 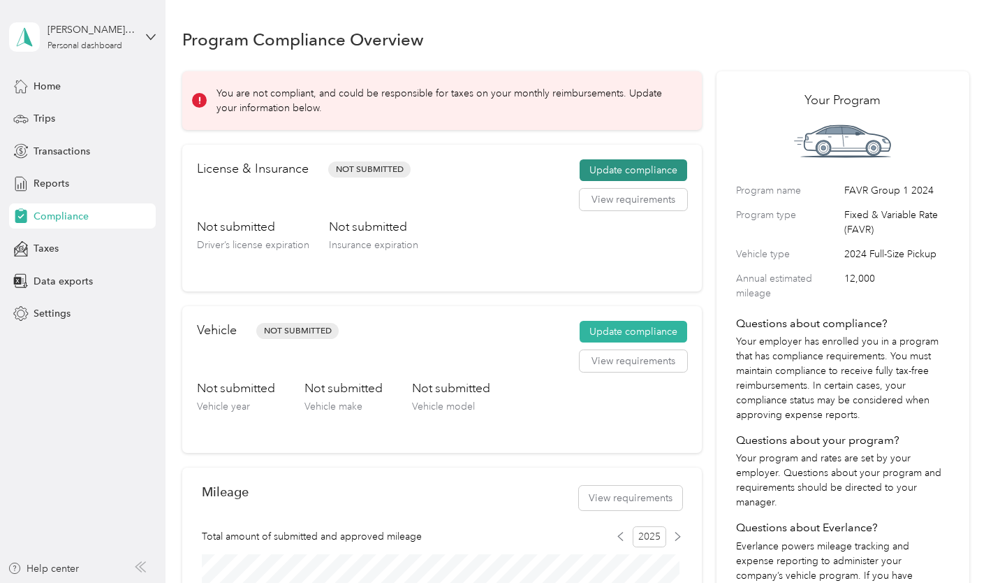 What do you see at coordinates (224, 406) in the screenshot?
I see `span: Vehicle year` at bounding box center [224, 406].